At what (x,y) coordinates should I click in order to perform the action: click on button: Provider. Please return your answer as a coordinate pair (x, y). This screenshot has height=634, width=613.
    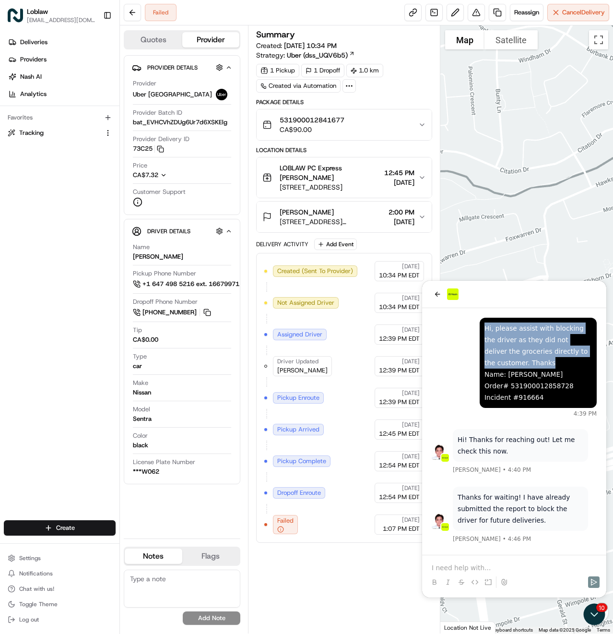
    Looking at the image, I should click on (211, 40).